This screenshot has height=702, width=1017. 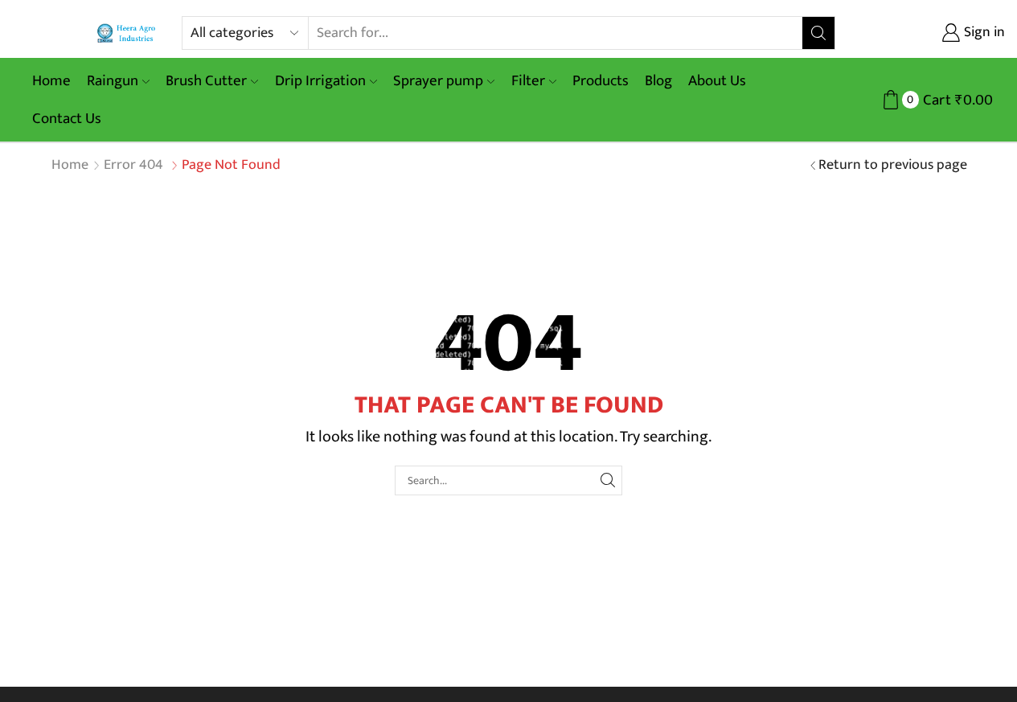 What do you see at coordinates (974, 100) in the screenshot?
I see `bdi: 0.00` at bounding box center [974, 100].